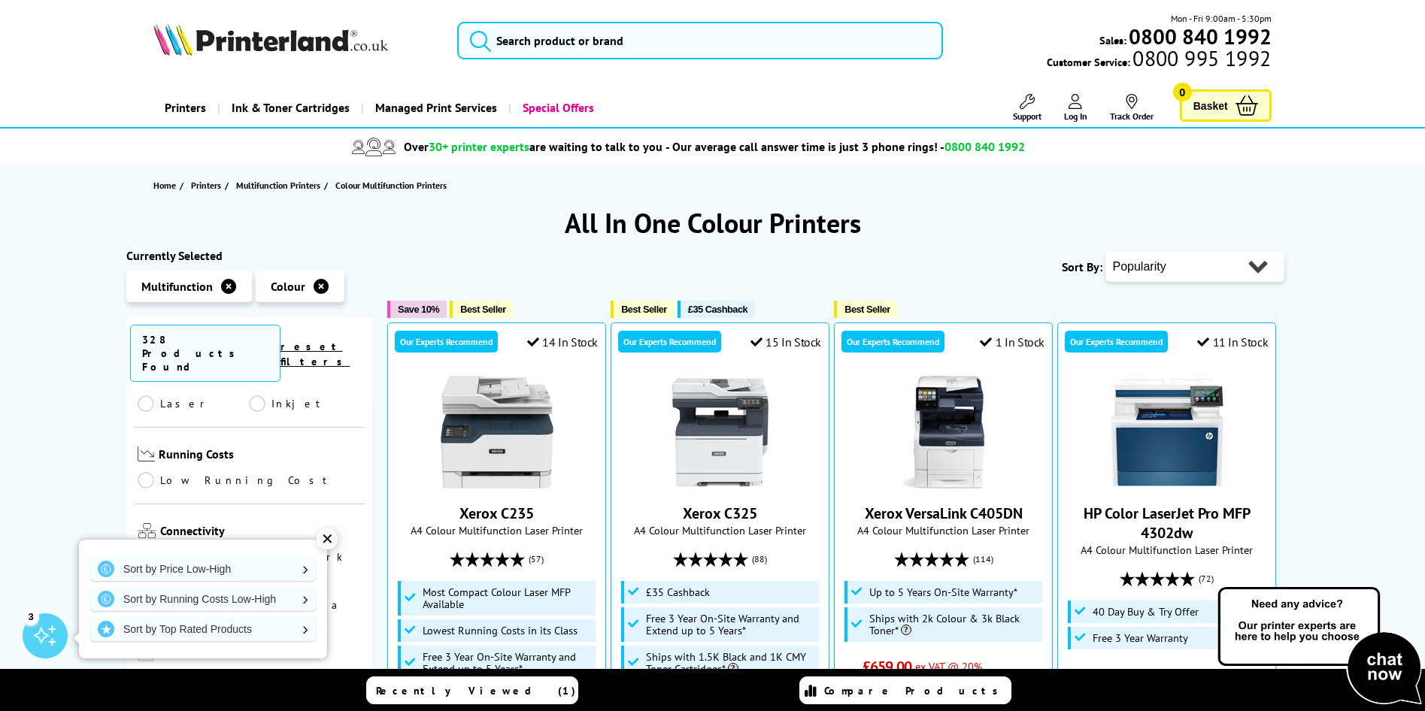 Image resolution: width=1425 pixels, height=711 pixels. What do you see at coordinates (250, 256) in the screenshot?
I see `div: Currently Selected` at bounding box center [250, 256].